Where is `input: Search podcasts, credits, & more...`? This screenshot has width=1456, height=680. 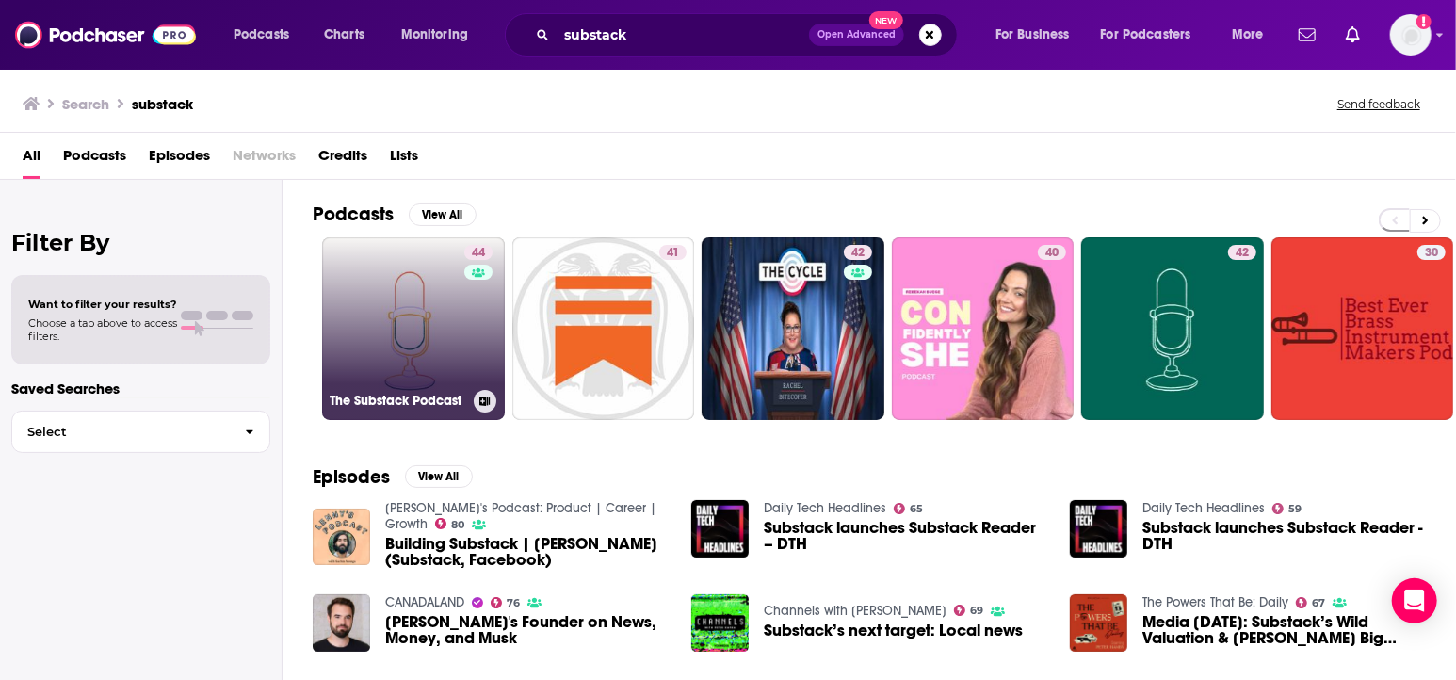
input: Search podcasts, credits, & more... is located at coordinates (683, 35).